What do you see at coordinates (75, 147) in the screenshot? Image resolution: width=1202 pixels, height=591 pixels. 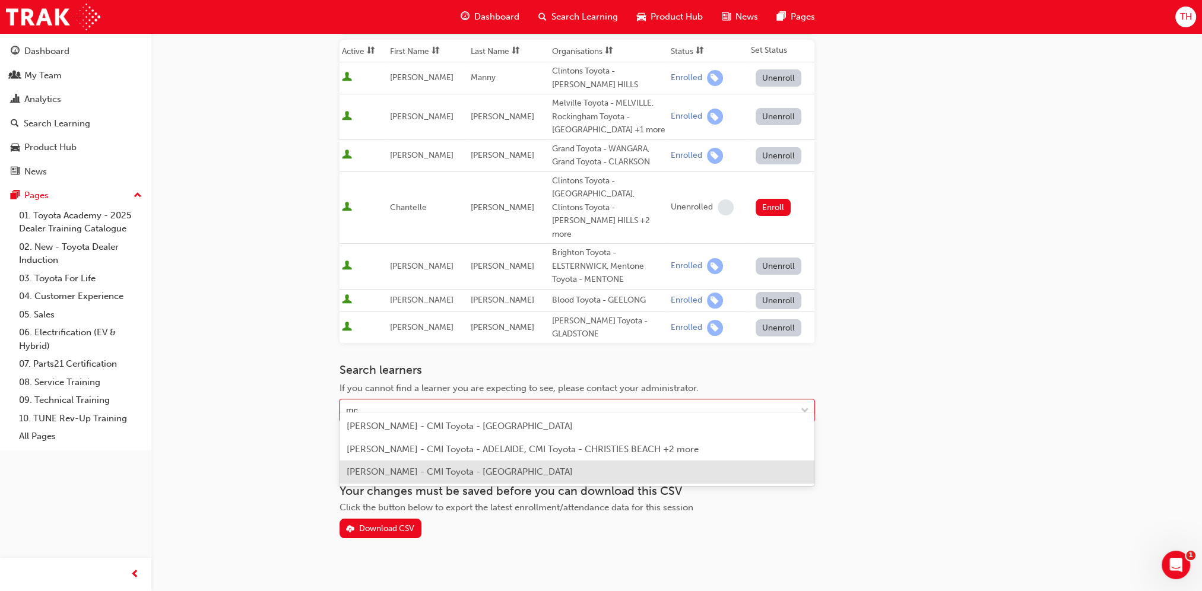 I see `a: Product Hub` at bounding box center [75, 147].